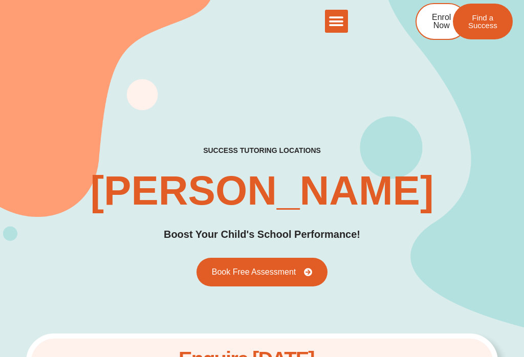 The image size is (524, 357). What do you see at coordinates (254, 272) in the screenshot?
I see `span: Book Free Assessment` at bounding box center [254, 272].